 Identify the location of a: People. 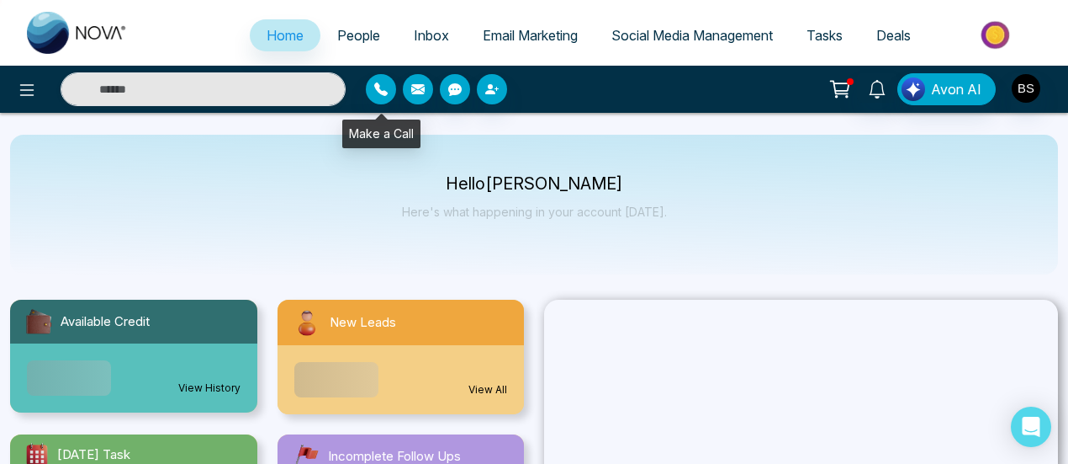
(358, 35).